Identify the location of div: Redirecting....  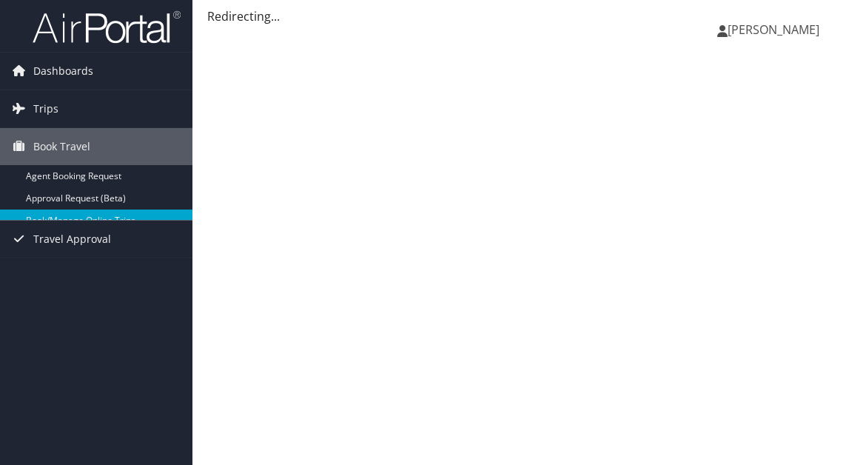
(521, 16).